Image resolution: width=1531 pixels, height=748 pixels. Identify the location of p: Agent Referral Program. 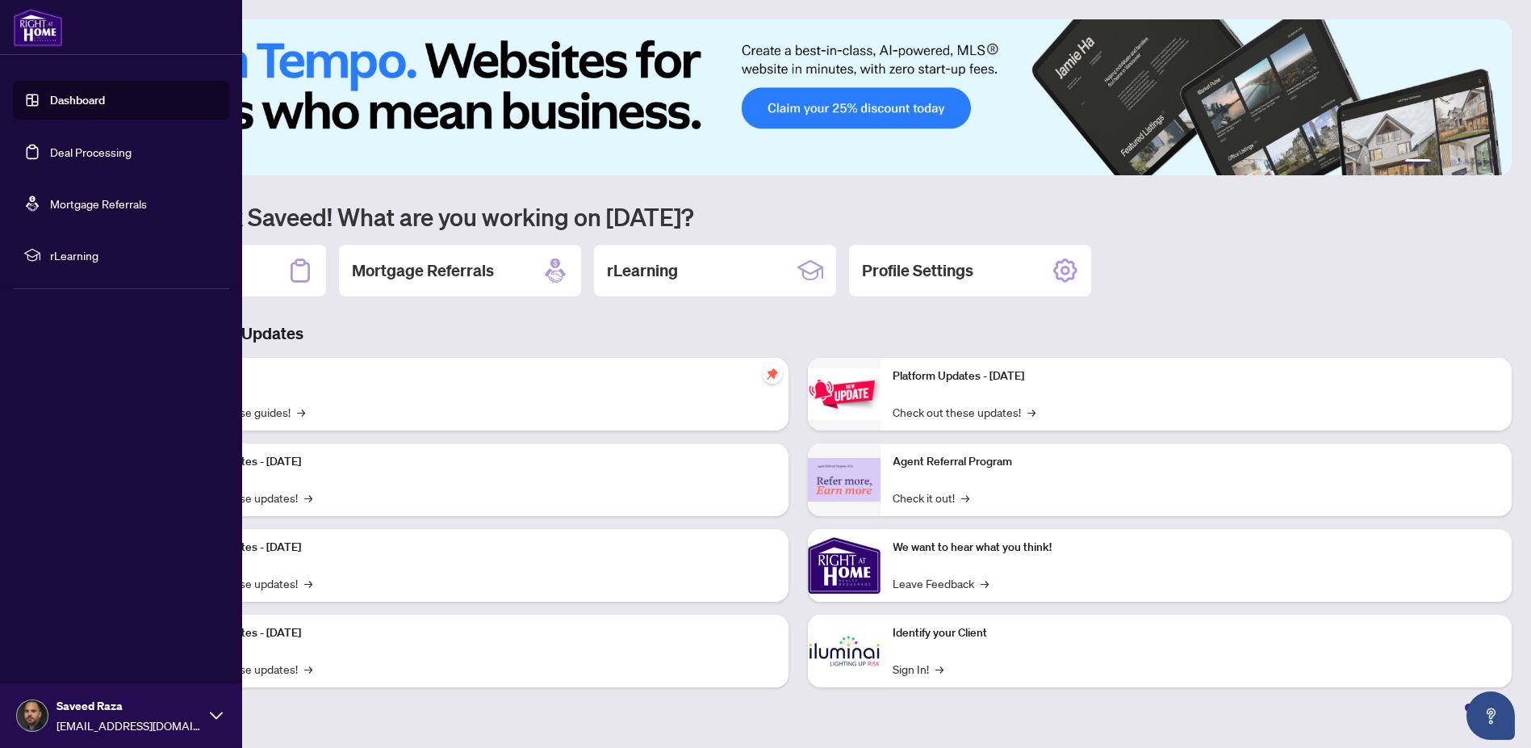
(1196, 462).